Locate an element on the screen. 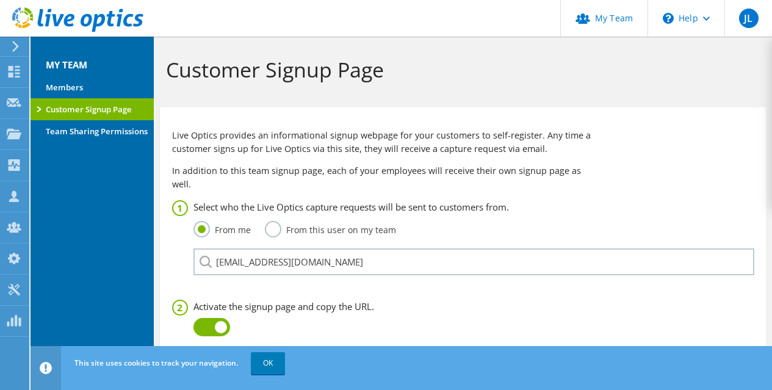 The image size is (772, 390). span: This site uses cookies to track your navigation. is located at coordinates (156, 362).